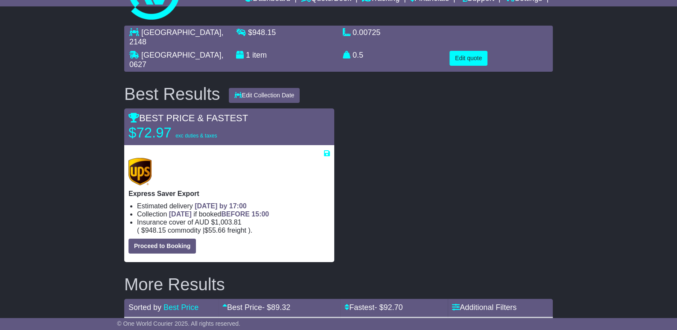  I want to click on span: BEST PRICE & FASTEST, so click(188, 118).